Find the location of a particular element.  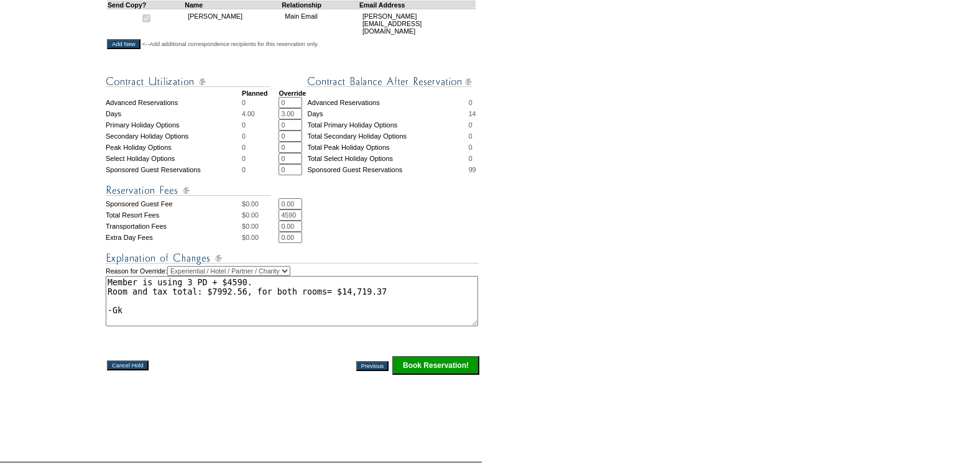

td: Total Primary Holiday Options is located at coordinates (387, 125).